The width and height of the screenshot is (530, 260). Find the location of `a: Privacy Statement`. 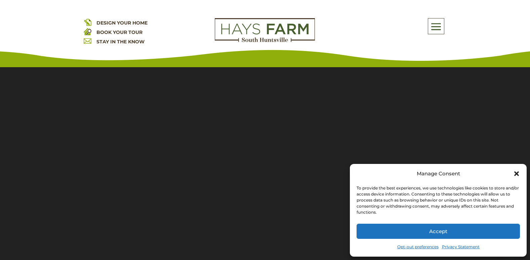

a: Privacy Statement is located at coordinates (461, 247).